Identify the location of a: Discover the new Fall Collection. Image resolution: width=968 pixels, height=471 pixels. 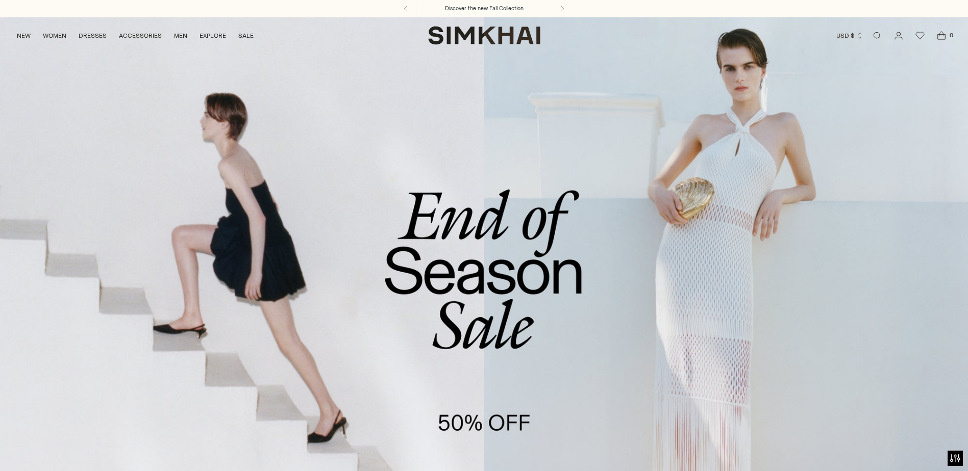
(484, 9).